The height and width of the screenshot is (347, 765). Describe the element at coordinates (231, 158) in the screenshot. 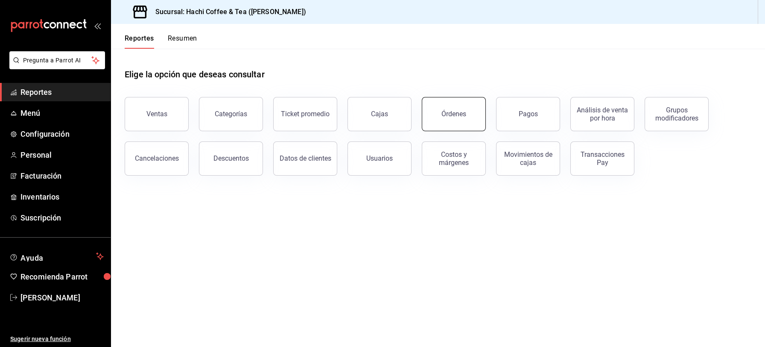

I see `div: Descuentos` at that location.